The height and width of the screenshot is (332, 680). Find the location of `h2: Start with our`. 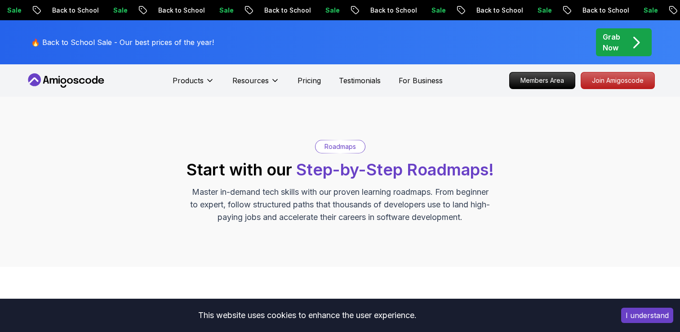

h2: Start with our is located at coordinates (340, 170).